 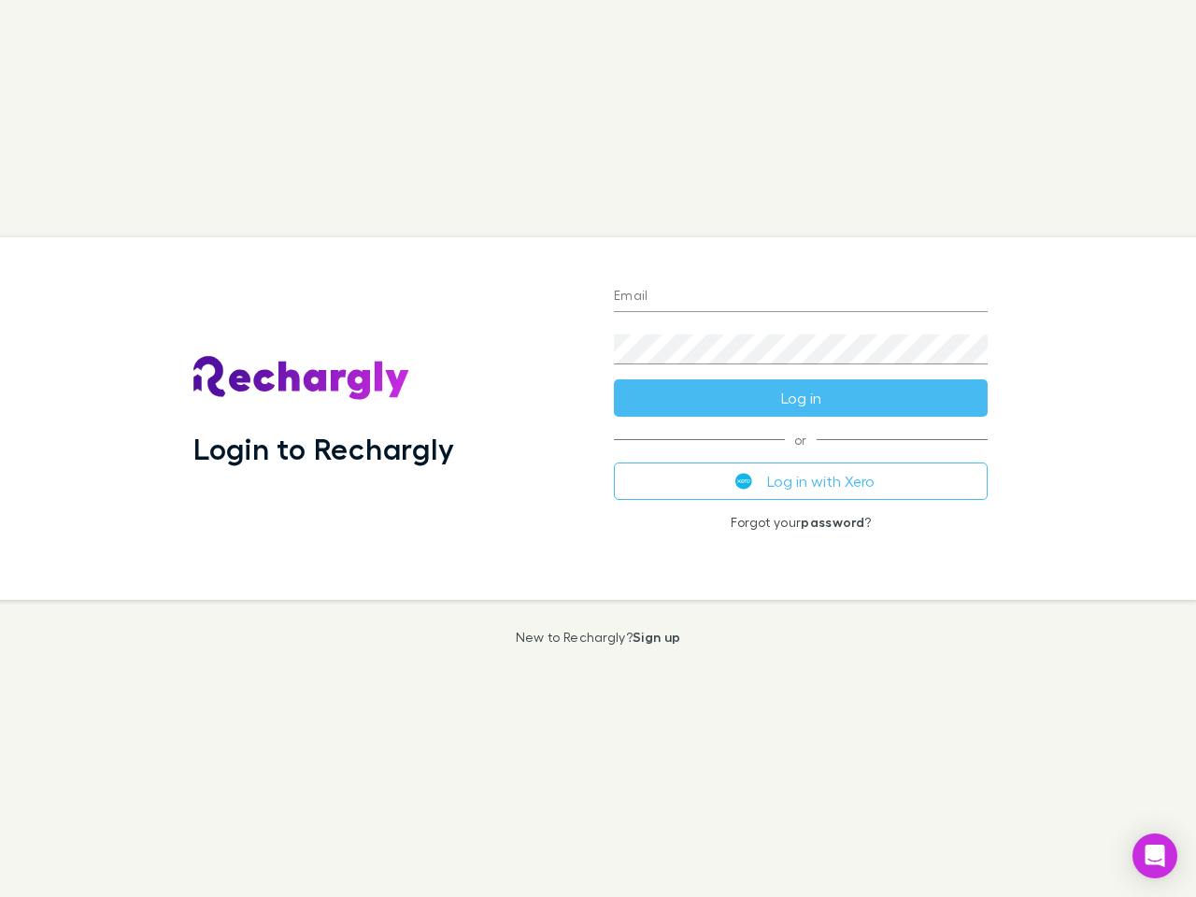 I want to click on button: Log in with Xero, so click(x=801, y=481).